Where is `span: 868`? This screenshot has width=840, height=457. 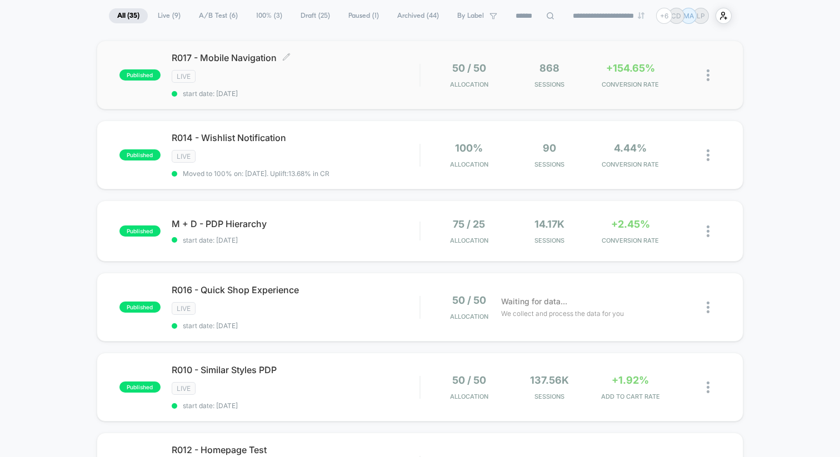 span: 868 is located at coordinates (550, 68).